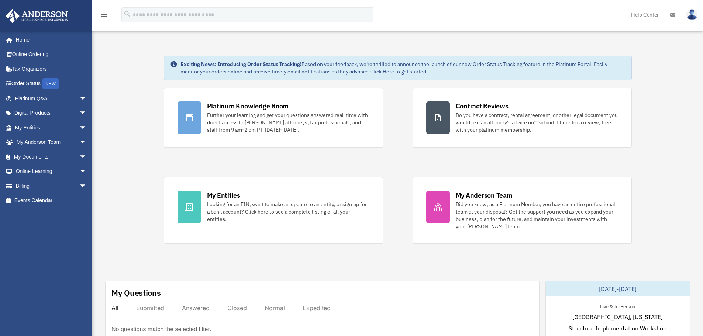 The height and width of the screenshot is (336, 703). I want to click on img: Anderson Advisors Platinum Portal, so click(37, 16).